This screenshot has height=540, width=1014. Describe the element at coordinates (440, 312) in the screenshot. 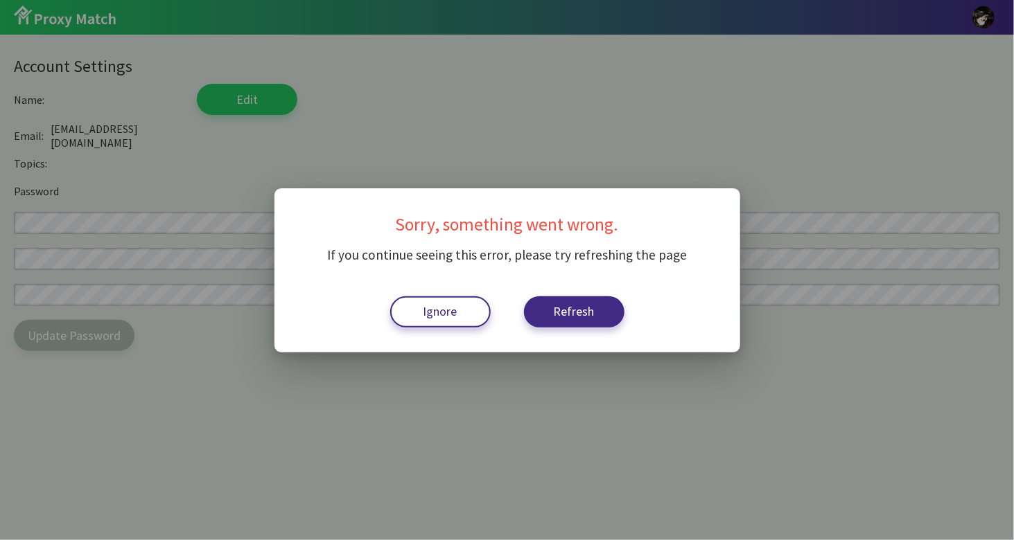

I see `span: Ignore` at that location.